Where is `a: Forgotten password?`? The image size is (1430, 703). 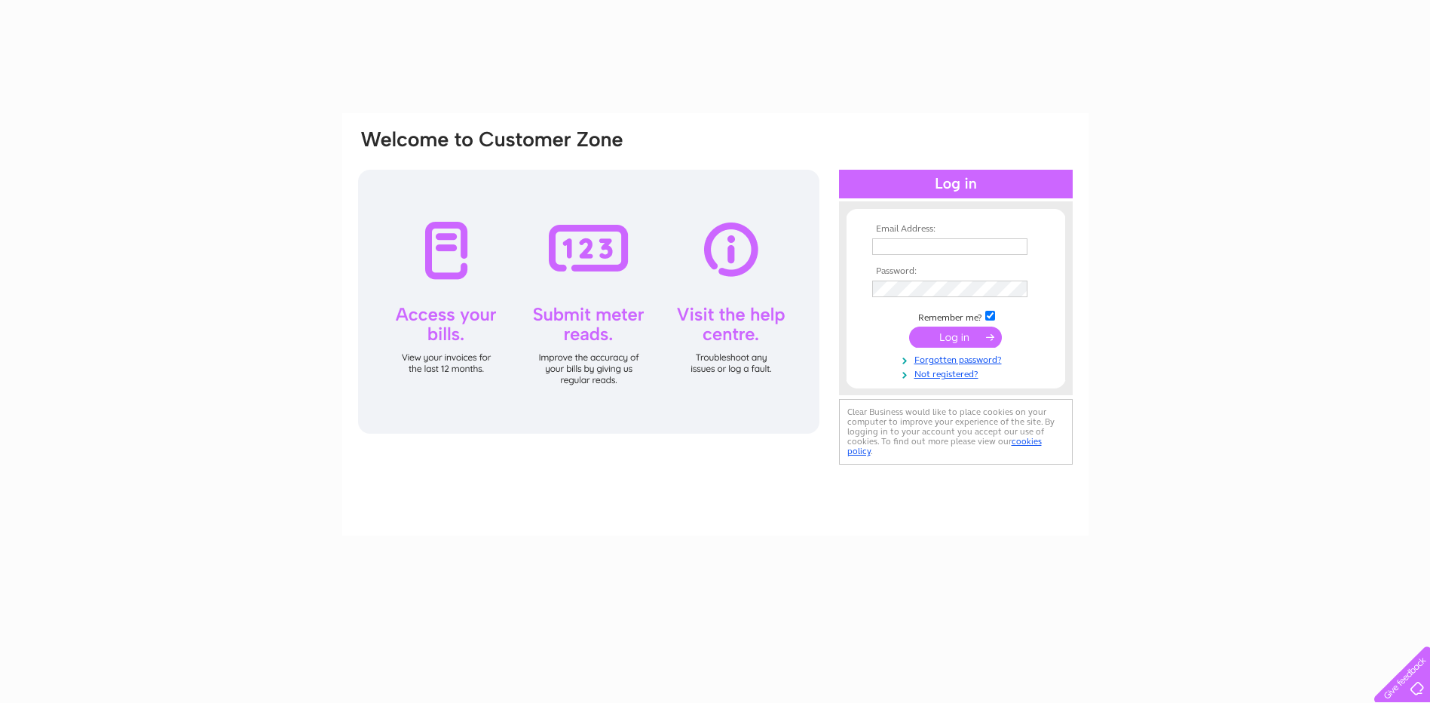
a: Forgotten password? is located at coordinates (957, 358).